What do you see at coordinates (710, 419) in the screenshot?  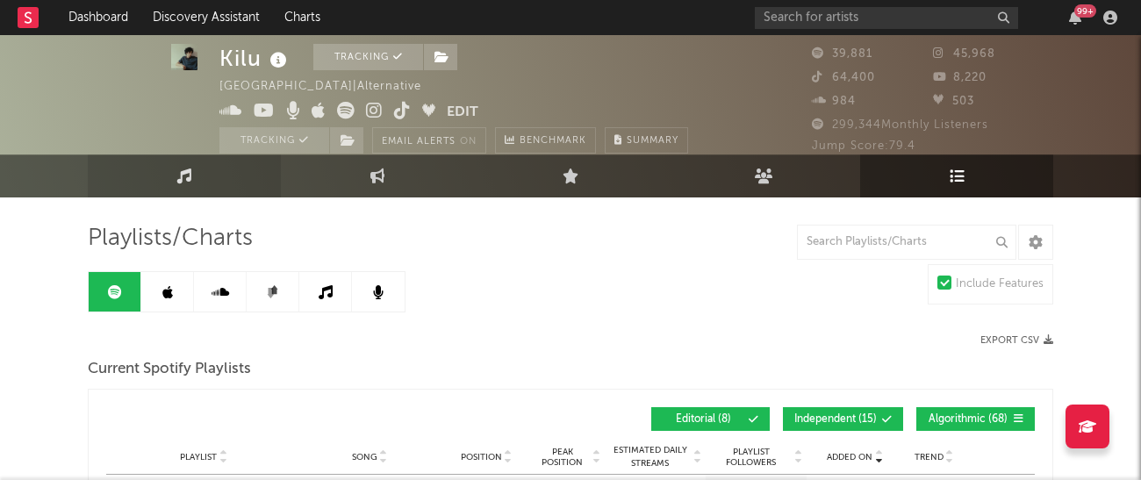 I see `button: Editorial(8)` at bounding box center [710, 419].